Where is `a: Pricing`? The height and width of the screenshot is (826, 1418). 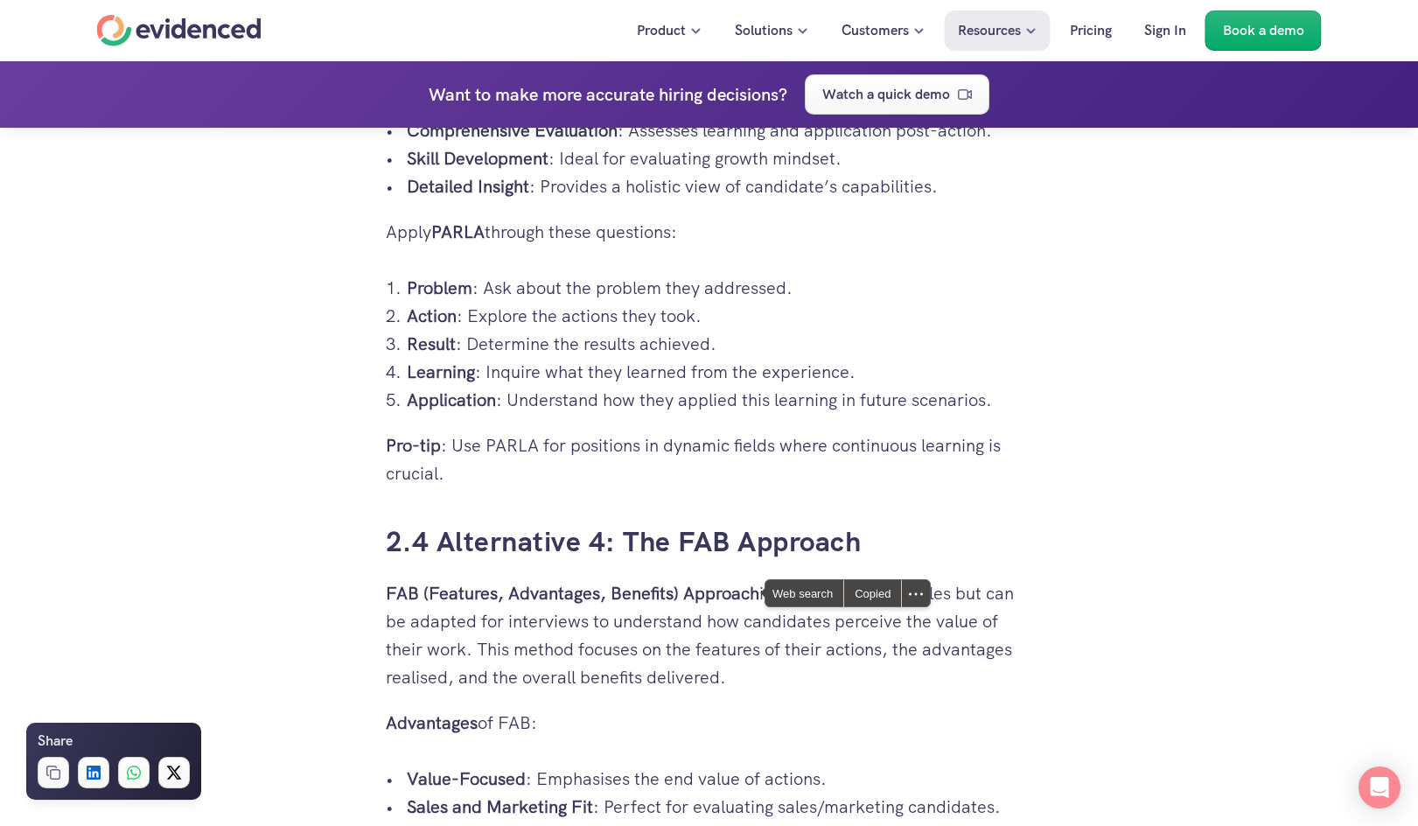 a: Pricing is located at coordinates (1091, 31).